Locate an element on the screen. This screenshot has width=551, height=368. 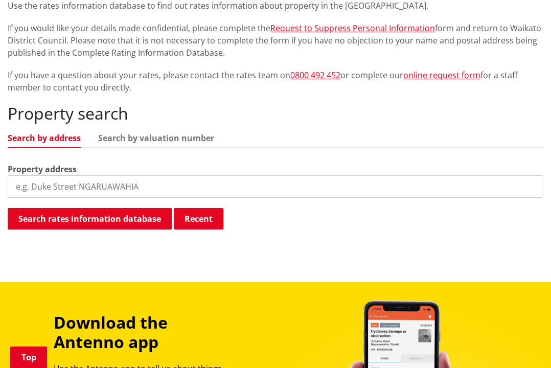
a: Top is located at coordinates (29, 357).